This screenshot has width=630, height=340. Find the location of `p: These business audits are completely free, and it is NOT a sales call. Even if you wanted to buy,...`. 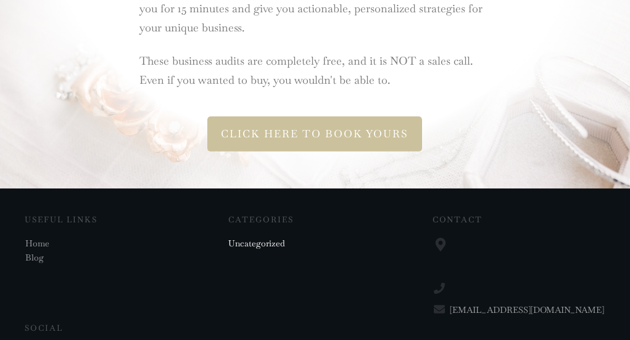

p: These business audits are completely free, and it is NOT a sales call. Even if you wanted to buy,... is located at coordinates (315, 77).